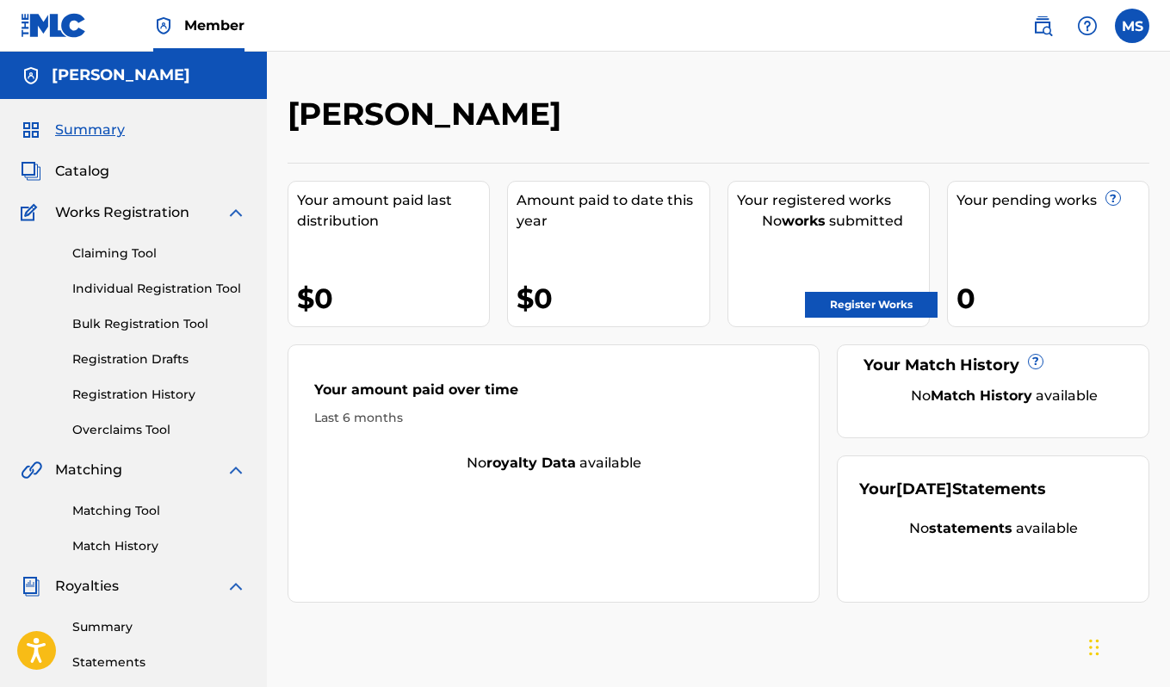  What do you see at coordinates (159, 430) in the screenshot?
I see `a: Overclaims Tool` at bounding box center [159, 430].